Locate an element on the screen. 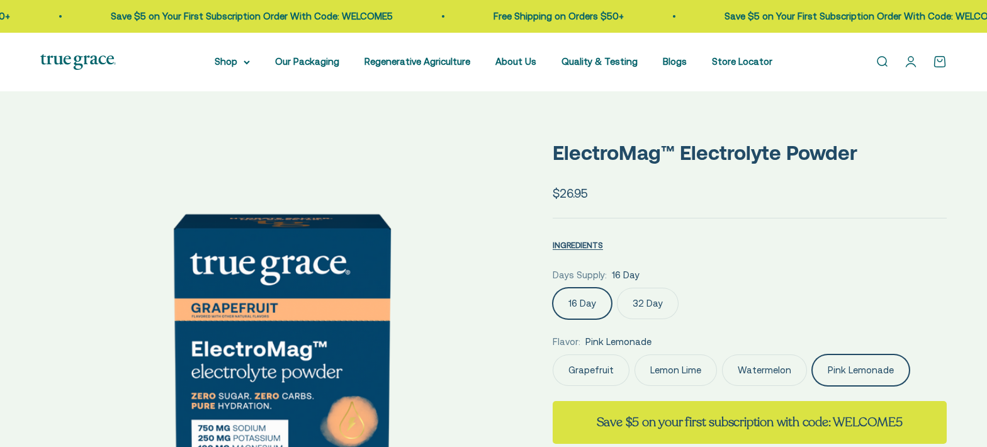 This screenshot has width=987, height=447. summary: Shop is located at coordinates (232, 62).